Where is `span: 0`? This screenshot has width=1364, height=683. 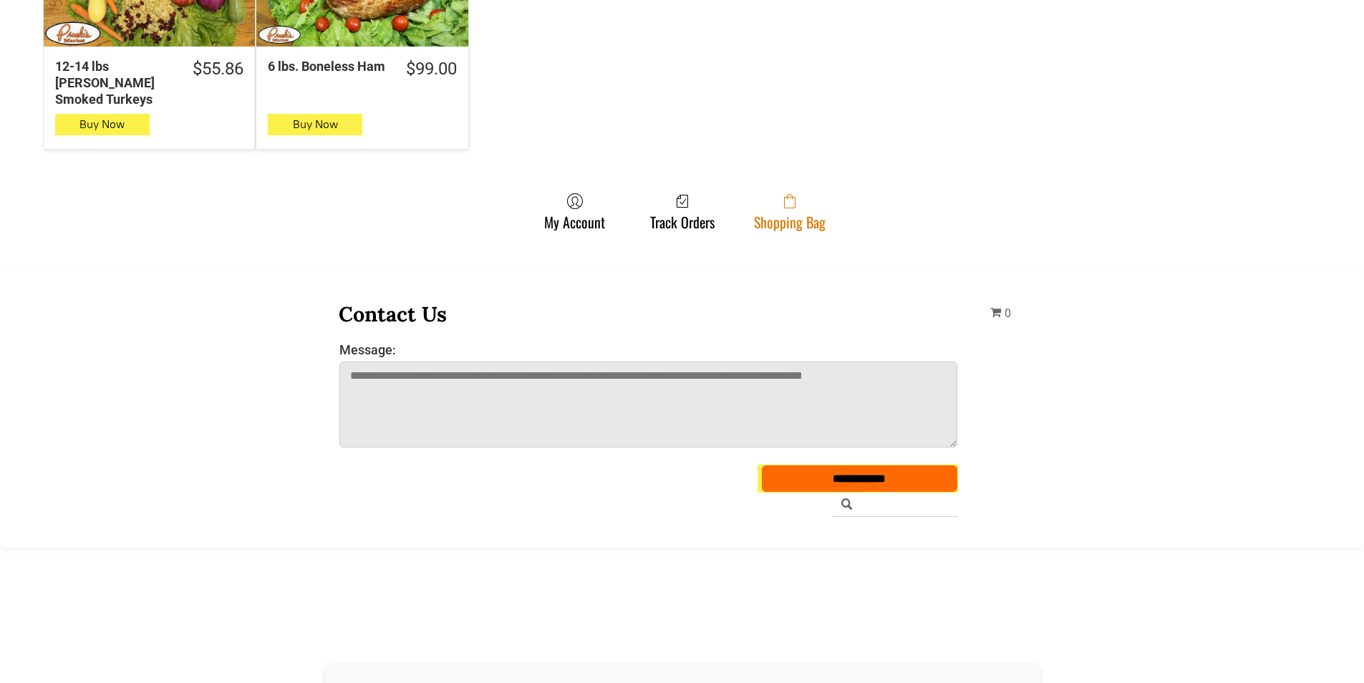
span: 0 is located at coordinates (1007, 313).